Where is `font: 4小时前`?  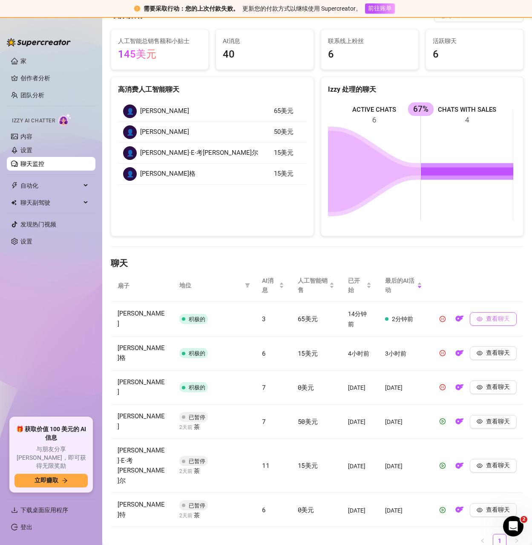 font: 4小时前 is located at coordinates (359, 353).